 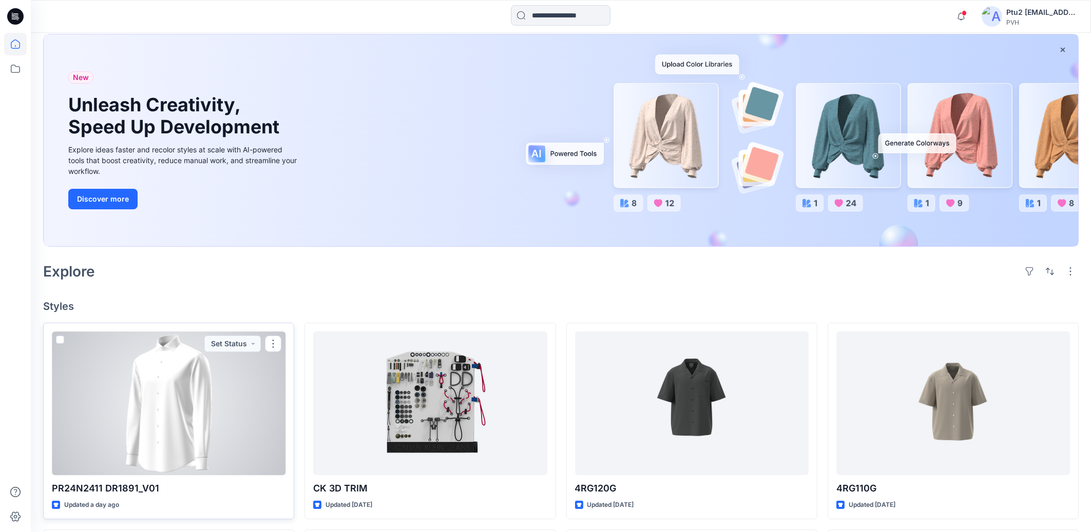 What do you see at coordinates (953, 489) in the screenshot?
I see `p: 4RG110G` at bounding box center [953, 489].